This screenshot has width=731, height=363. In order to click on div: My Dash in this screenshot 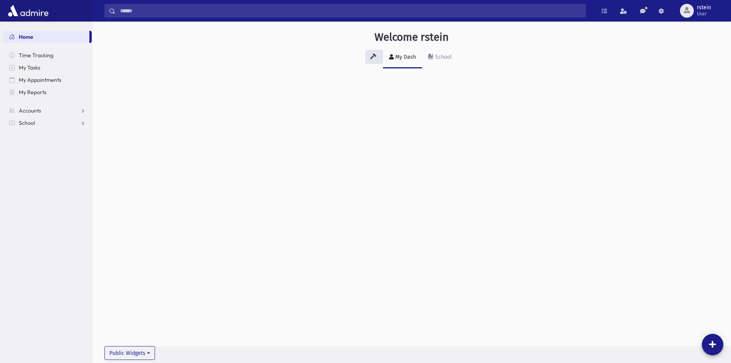, I will do `click(405, 57)`.